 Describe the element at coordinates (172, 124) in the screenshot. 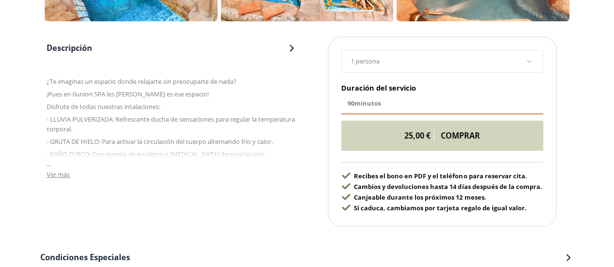

I see `p: - LLUVIA PULVERIZADA: Refrescante ducha de sensaciones para regular la temperatura corporal.` at that location.